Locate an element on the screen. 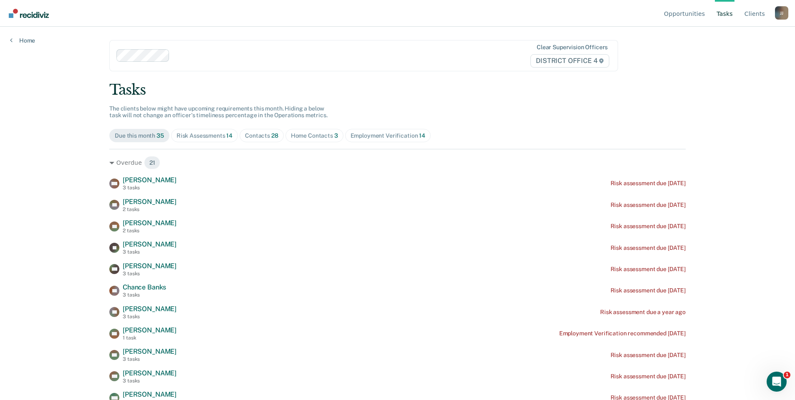 This screenshot has width=795, height=400. div: Clear supervision officers is located at coordinates (572, 47).